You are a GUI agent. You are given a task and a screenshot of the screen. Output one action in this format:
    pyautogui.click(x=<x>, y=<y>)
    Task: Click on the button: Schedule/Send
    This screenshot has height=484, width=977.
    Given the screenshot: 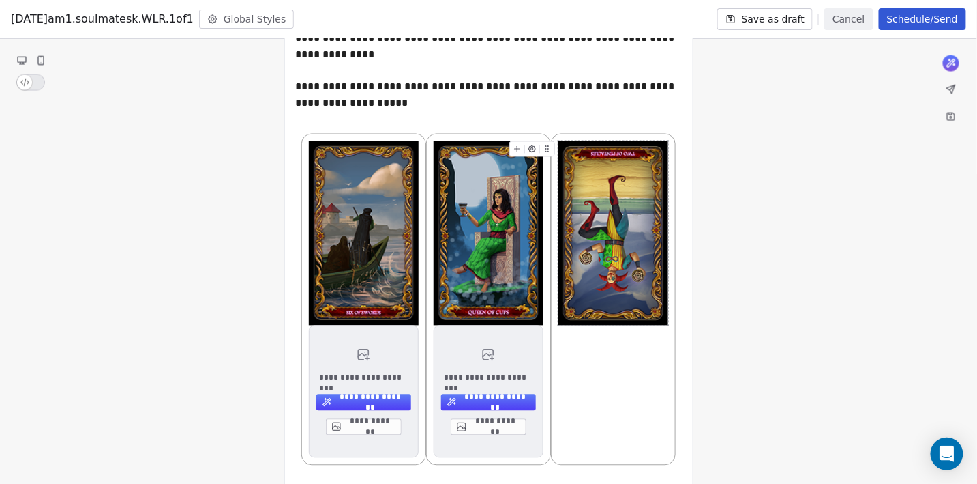 What is the action you would take?
    pyautogui.click(x=923, y=19)
    